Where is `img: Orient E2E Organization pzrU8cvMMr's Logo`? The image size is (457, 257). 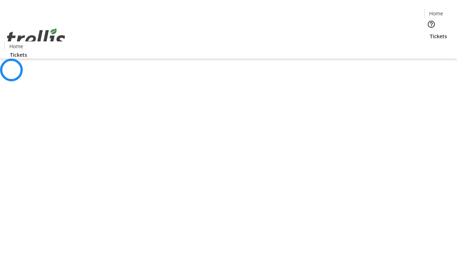
img: Orient E2E Organization pzrU8cvMMr's Logo is located at coordinates (36, 38).